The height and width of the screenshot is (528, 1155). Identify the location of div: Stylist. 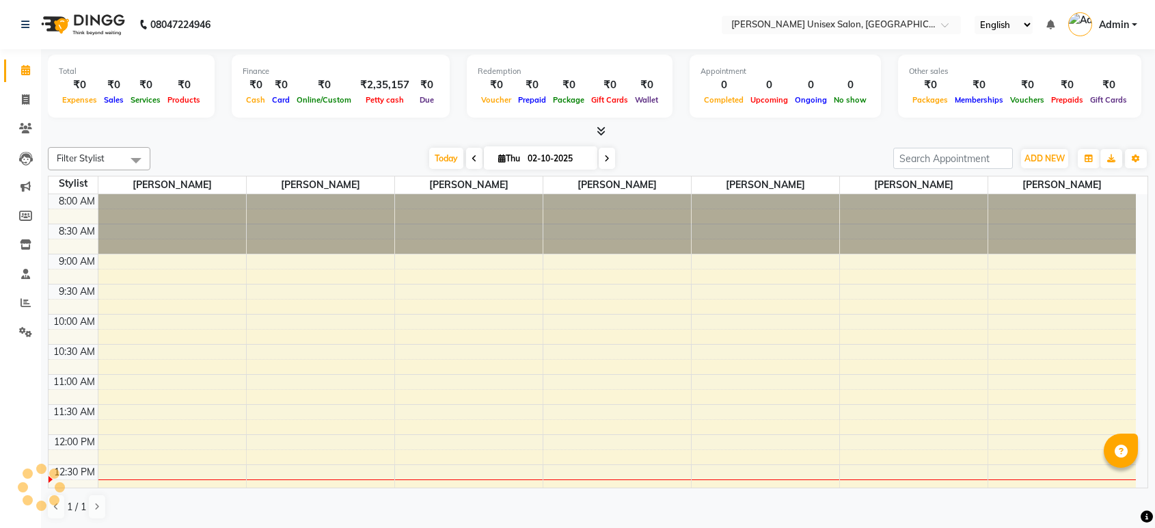
(73, 183).